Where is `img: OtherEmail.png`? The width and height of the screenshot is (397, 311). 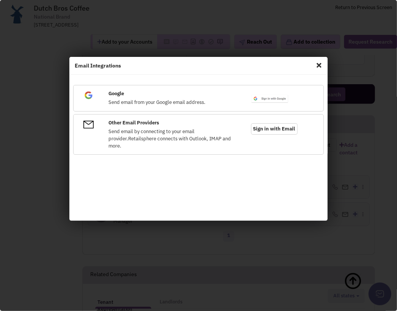
img: OtherEmail.png is located at coordinates (88, 124).